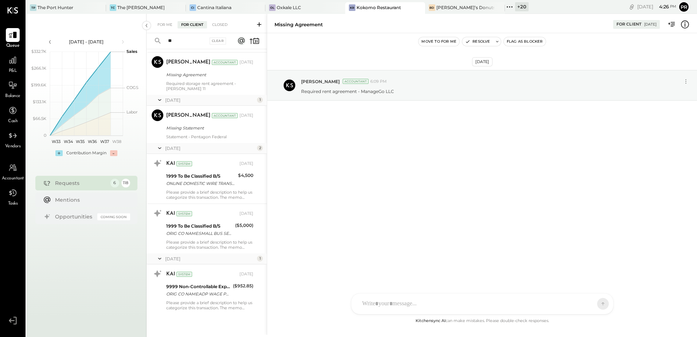 Image resolution: width=697 pixels, height=337 pixels. I want to click on span: Vendors, so click(13, 147).